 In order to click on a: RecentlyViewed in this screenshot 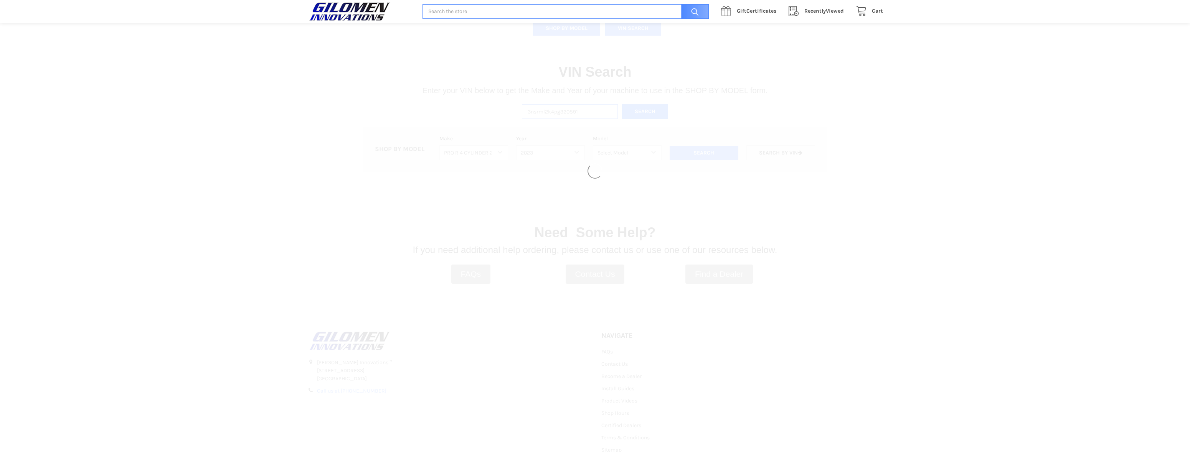, I will do `click(818, 11)`.